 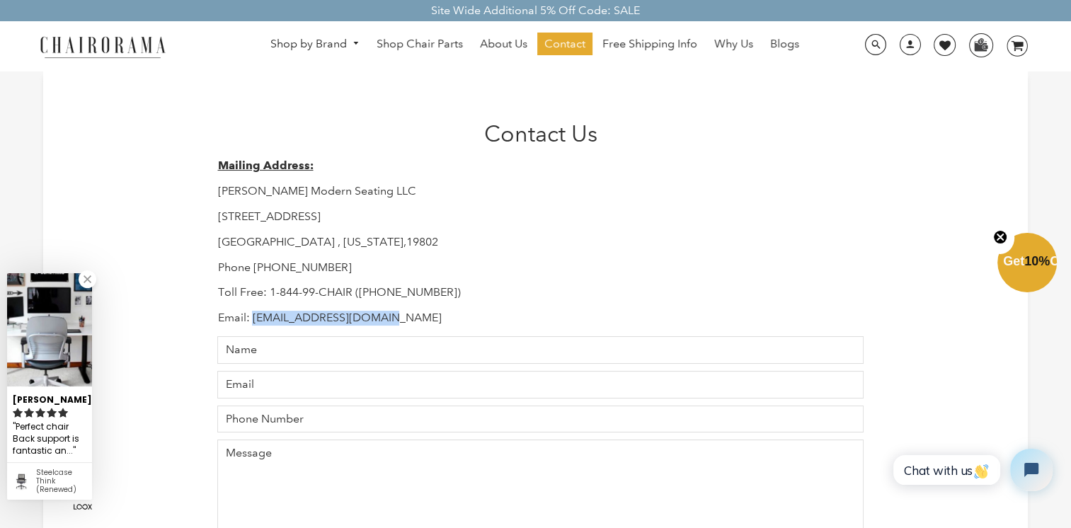 I want to click on span: Shop Chair Parts, so click(x=420, y=44).